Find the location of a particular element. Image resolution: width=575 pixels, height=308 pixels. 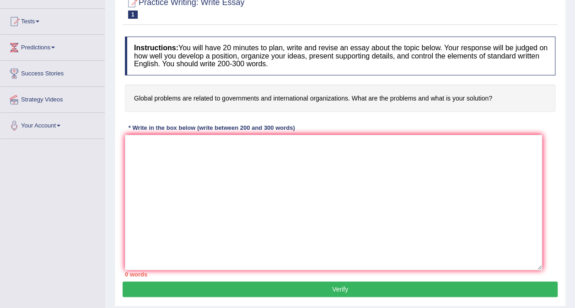

a: Your Account is located at coordinates (53, 124).